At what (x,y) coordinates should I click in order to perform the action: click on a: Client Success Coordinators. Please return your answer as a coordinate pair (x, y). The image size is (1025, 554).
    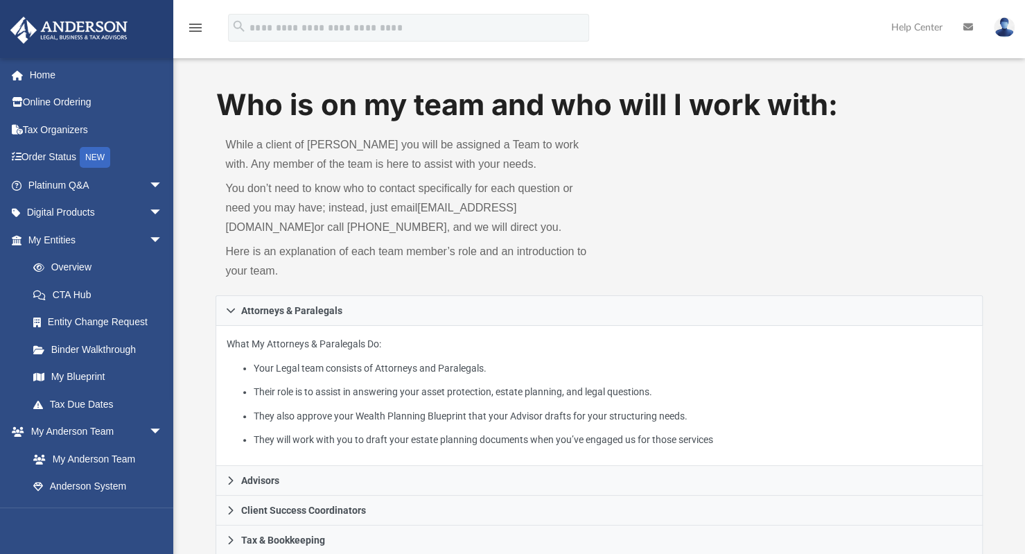
    Looking at the image, I should click on (599, 510).